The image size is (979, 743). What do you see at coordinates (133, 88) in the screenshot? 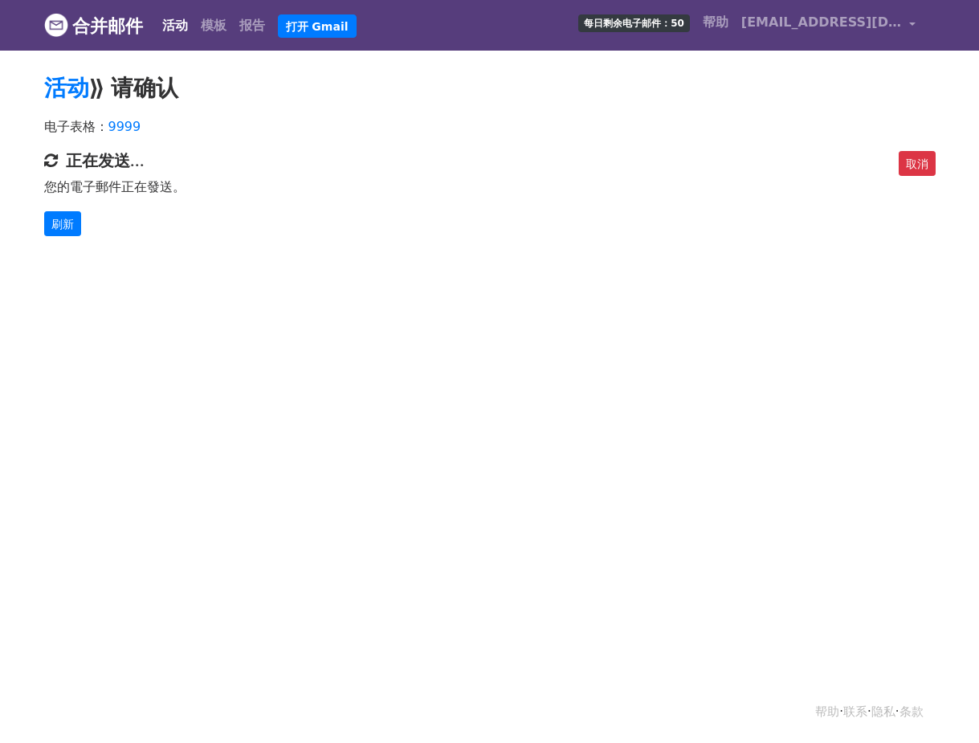
I see `font: ⟫ 请确认` at bounding box center [133, 88].